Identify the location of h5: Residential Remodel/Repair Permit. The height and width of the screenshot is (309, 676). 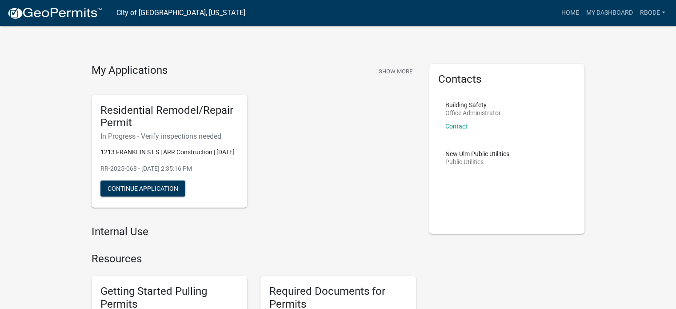
(169, 117).